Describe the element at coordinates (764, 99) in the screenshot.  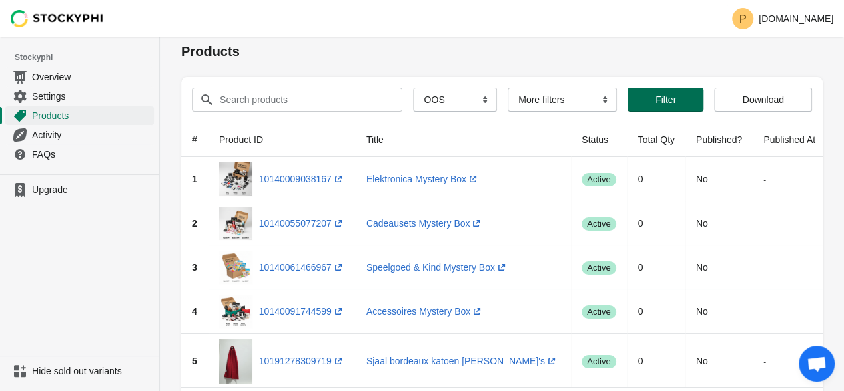
I see `span: Download` at that location.